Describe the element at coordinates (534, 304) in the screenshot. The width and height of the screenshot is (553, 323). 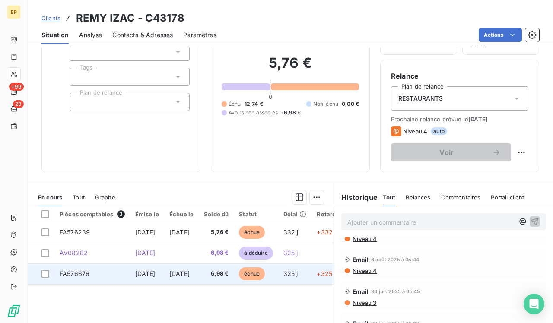
I see `div: Open Intercom Messenger` at that location.